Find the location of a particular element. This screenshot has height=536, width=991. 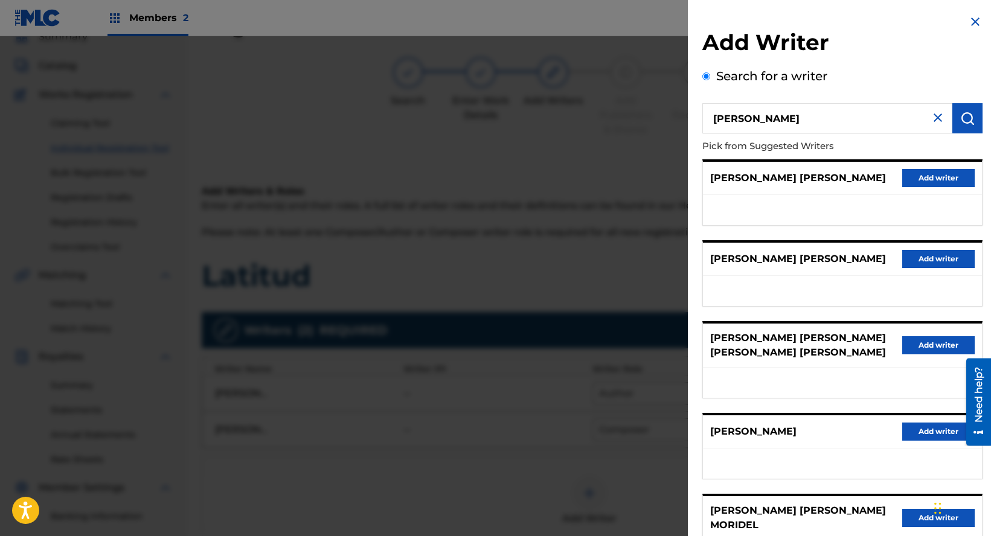

img: close is located at coordinates (938, 118).